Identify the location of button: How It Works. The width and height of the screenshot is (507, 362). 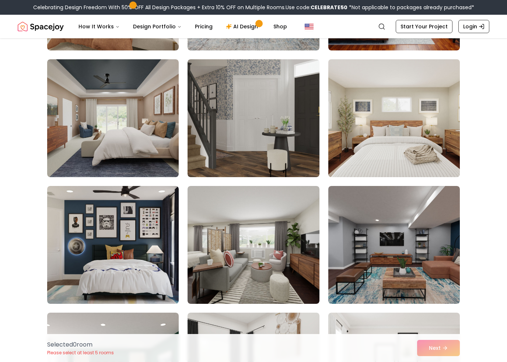
(99, 27).